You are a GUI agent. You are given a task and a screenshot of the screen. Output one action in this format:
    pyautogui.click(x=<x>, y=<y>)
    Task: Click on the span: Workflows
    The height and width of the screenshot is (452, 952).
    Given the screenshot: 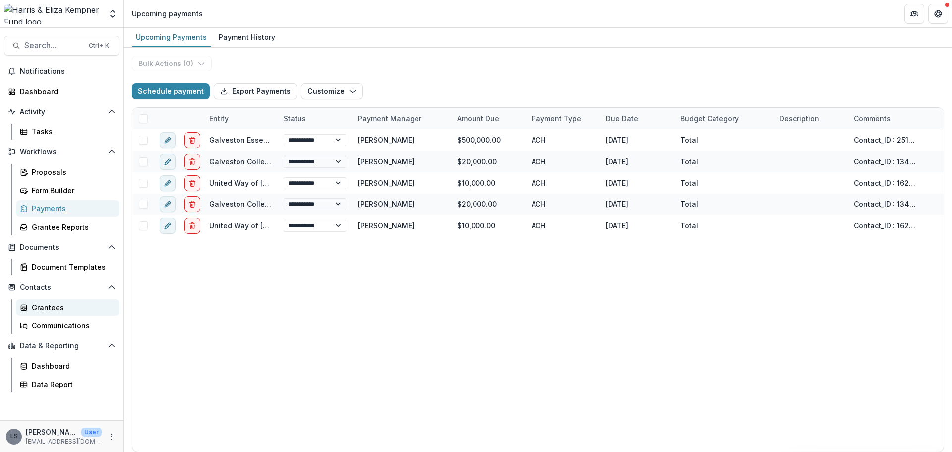 What is the action you would take?
    pyautogui.click(x=61, y=152)
    